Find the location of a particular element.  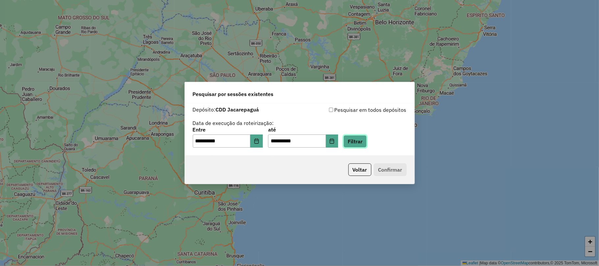

label: Data de execução da roteirização: is located at coordinates (233, 123).